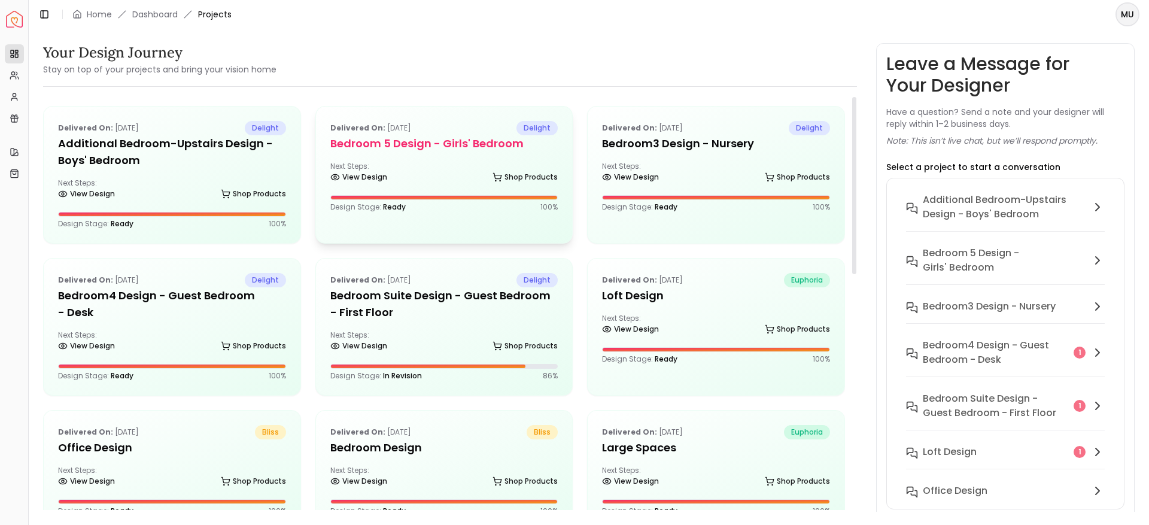  What do you see at coordinates (550, 376) in the screenshot?
I see `p: 86 %` at bounding box center [550, 376].